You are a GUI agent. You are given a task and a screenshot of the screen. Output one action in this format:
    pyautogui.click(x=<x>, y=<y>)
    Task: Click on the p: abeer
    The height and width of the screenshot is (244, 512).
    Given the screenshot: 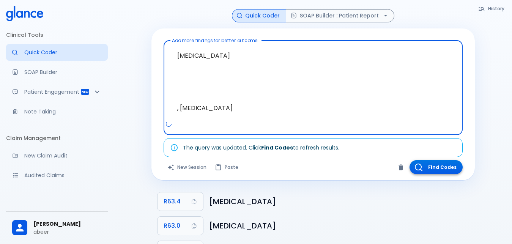 What is the action you would take?
    pyautogui.click(x=68, y=232)
    